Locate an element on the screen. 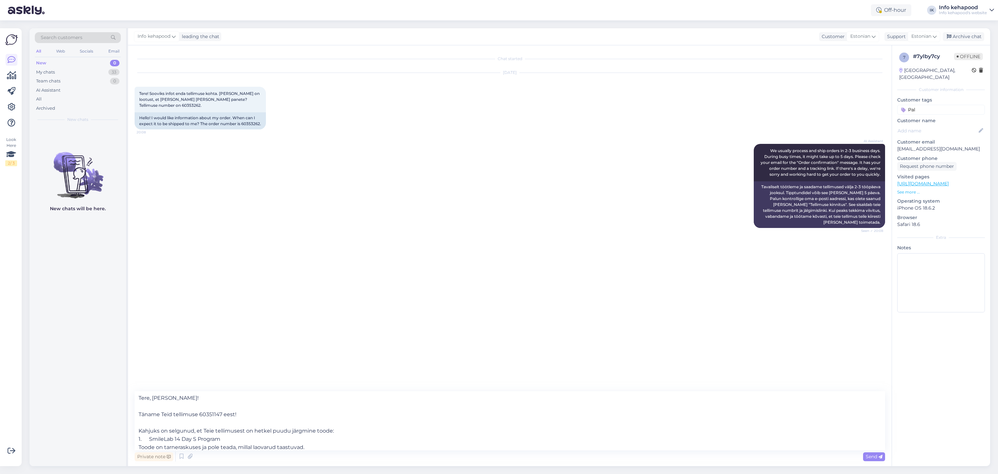 The image size is (998, 474). img: Askly Logo is located at coordinates (11, 40).